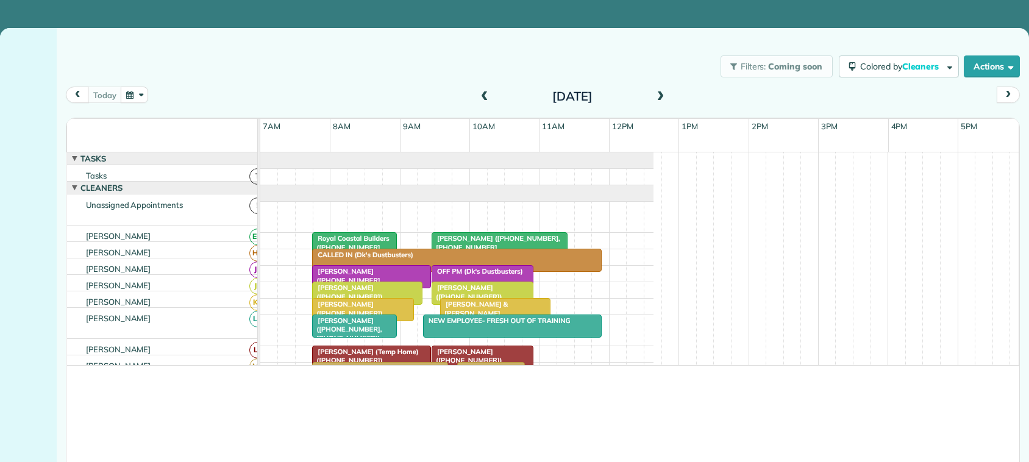 This screenshot has height=462, width=1029. I want to click on span: Colored by, so click(902, 66).